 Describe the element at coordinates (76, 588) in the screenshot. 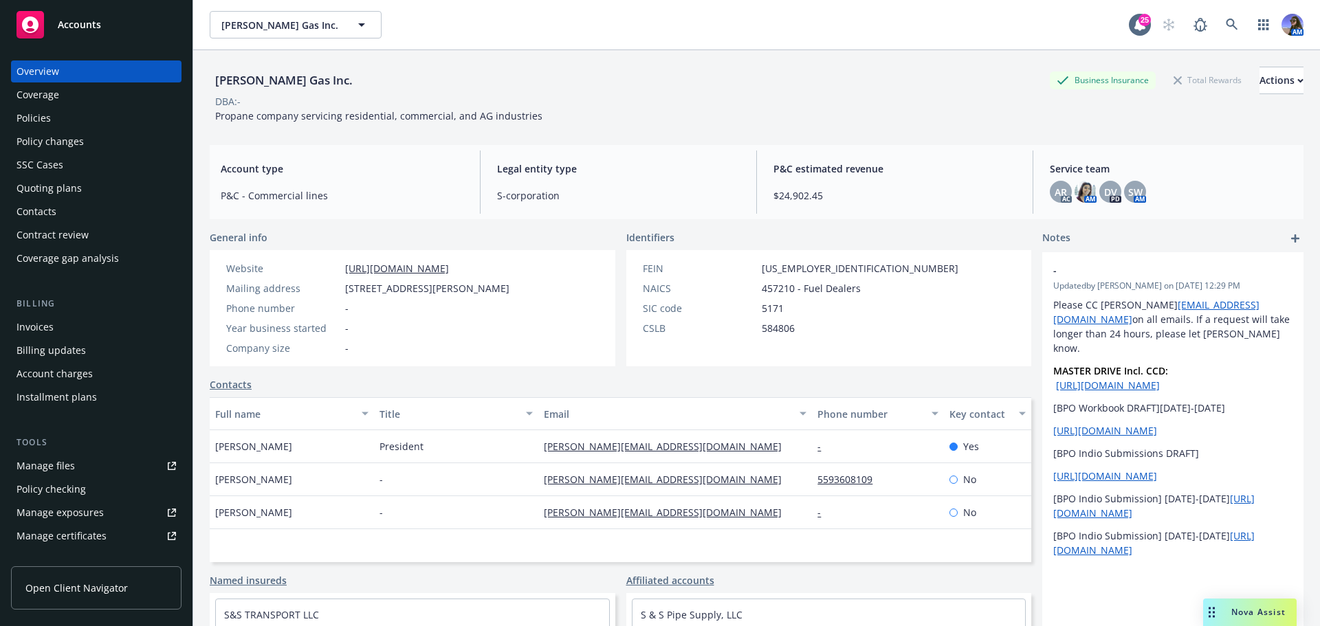

I see `span: Open Client Navigator` at that location.